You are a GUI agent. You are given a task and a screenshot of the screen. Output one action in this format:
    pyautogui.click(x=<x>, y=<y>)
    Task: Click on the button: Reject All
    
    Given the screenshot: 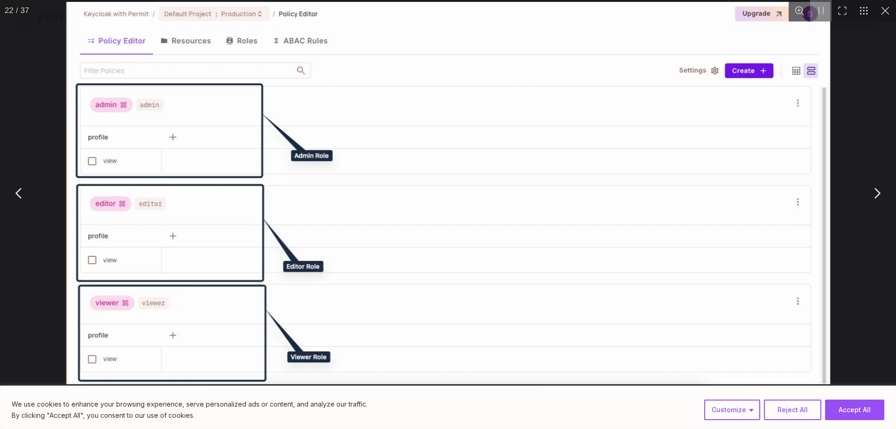 What is the action you would take?
    pyautogui.click(x=792, y=410)
    